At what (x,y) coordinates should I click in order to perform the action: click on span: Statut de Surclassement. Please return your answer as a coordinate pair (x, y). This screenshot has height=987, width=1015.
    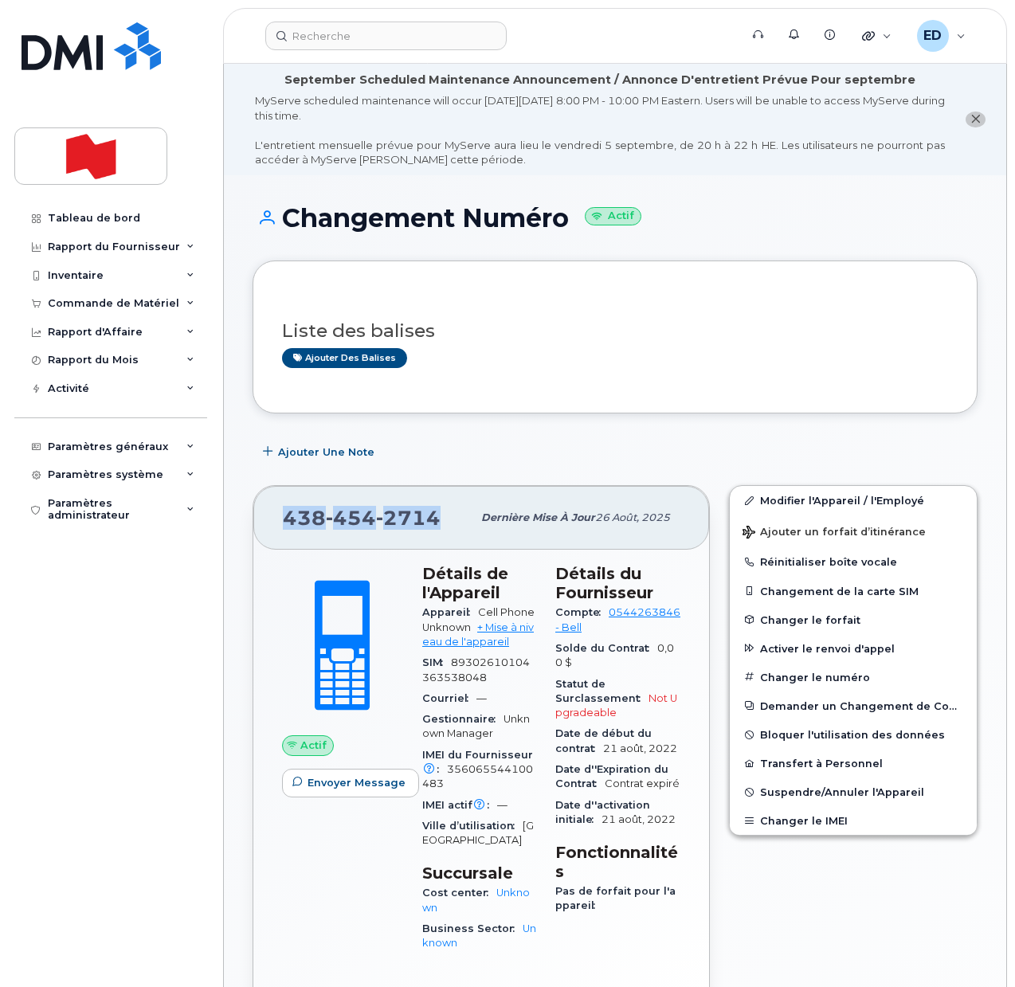
    Looking at the image, I should click on (601, 691).